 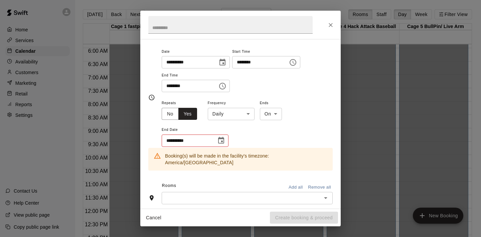 What do you see at coordinates (231, 114) in the screenshot?
I see `div: Daily` at bounding box center [231, 114].